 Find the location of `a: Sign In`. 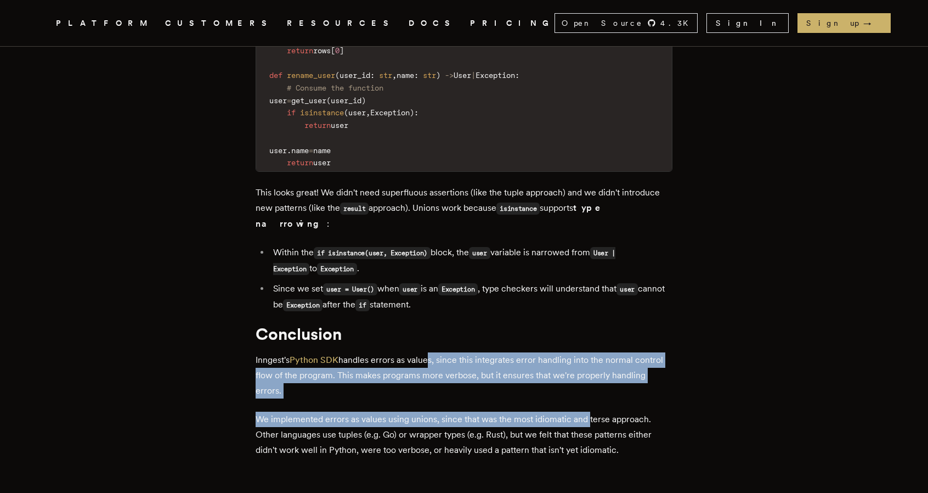

a: Sign In is located at coordinates (748, 23).